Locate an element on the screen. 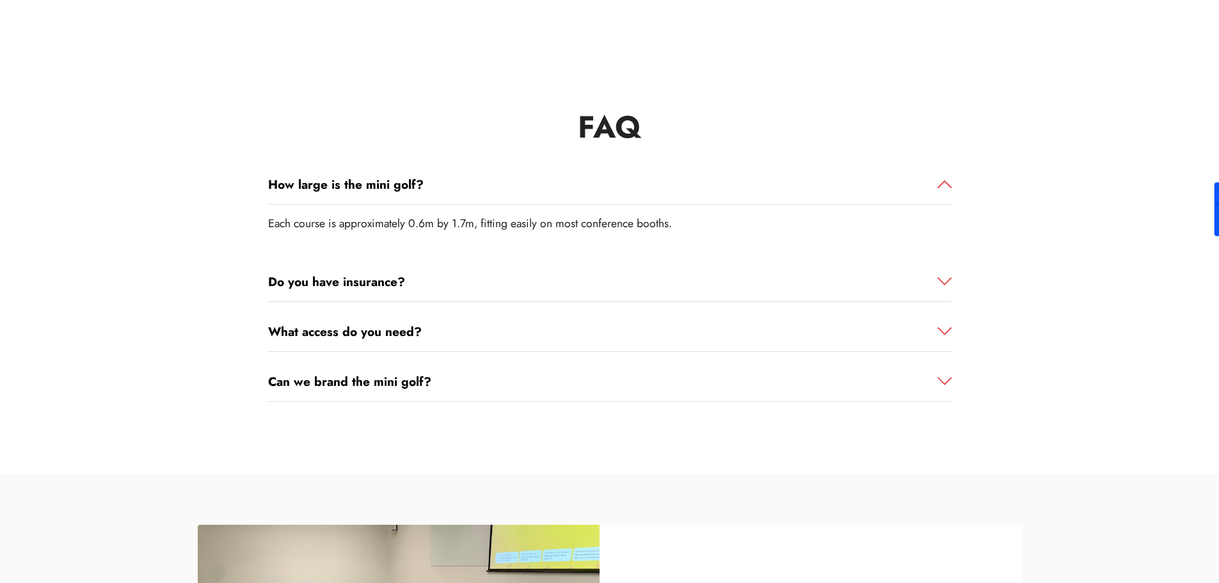 The height and width of the screenshot is (583, 1219). p: Each course is approximately 0.6m by 1.7m, fitting easily on most conference booths. is located at coordinates (610, 223).